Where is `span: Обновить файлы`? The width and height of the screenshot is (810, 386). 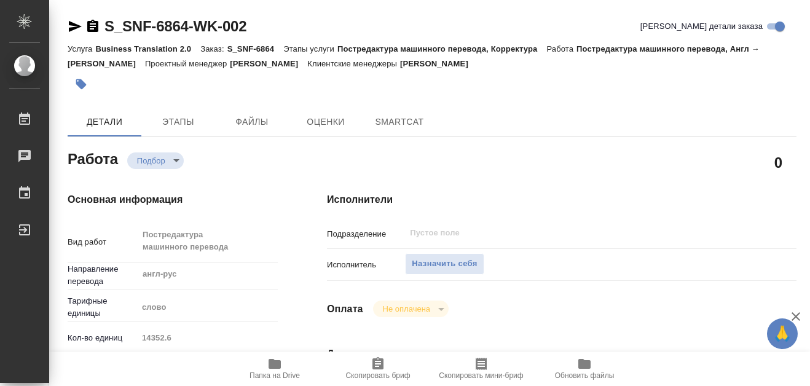 span: Обновить файлы is located at coordinates (584, 375).